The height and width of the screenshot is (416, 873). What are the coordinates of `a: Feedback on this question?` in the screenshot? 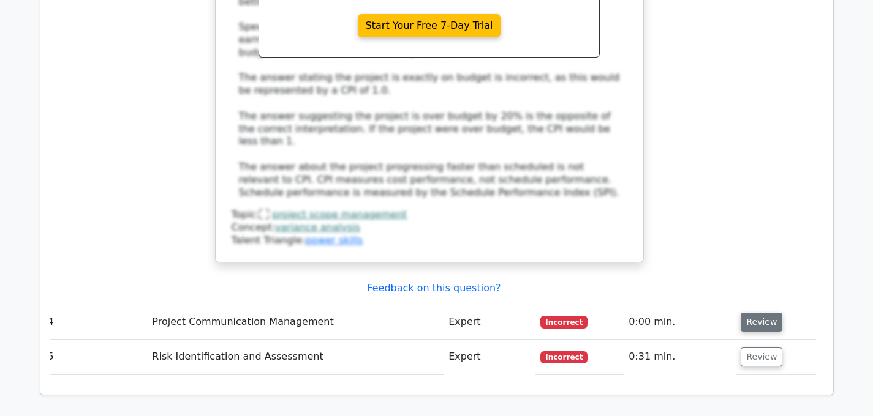 It's located at (434, 288).